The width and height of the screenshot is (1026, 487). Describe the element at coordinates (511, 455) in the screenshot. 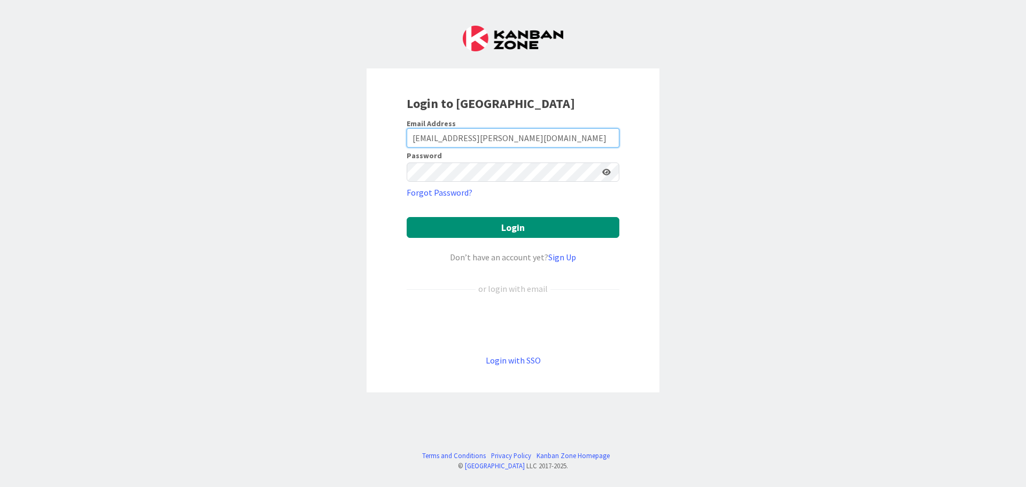

I see `a: Privacy Policy` at that location.